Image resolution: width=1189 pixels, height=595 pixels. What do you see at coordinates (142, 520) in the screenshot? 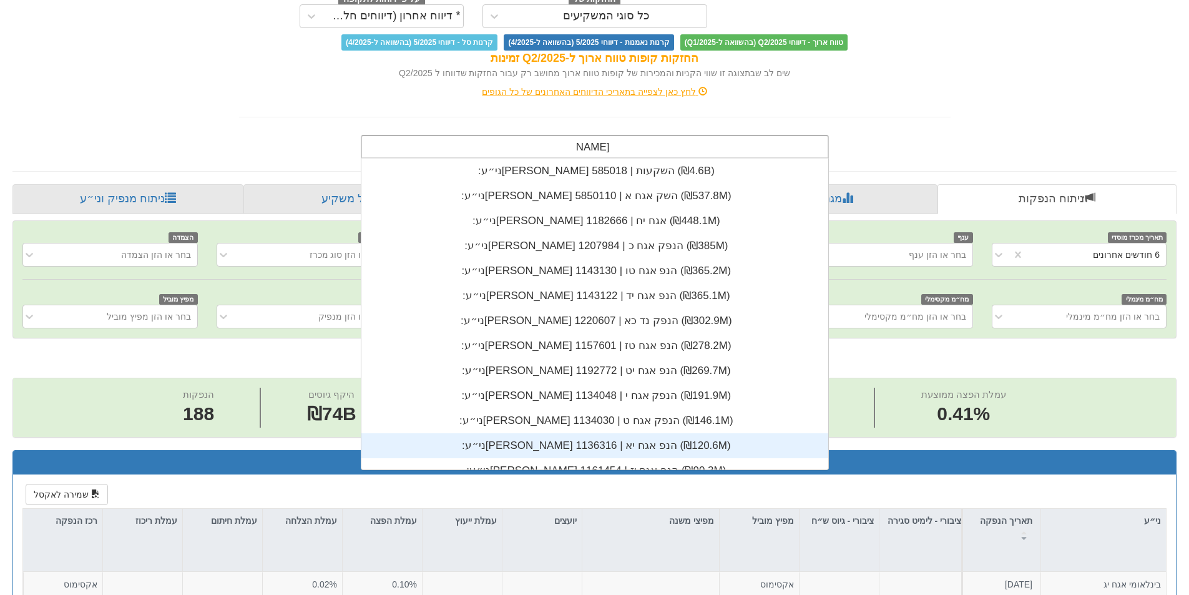
I see `div: עמלת ריכוז` at bounding box center [142, 520].